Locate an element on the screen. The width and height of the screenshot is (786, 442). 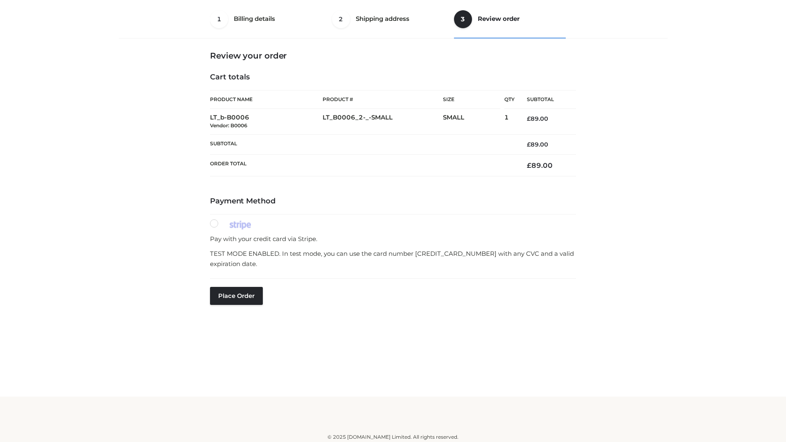
td: LT_B0006_2-_-SMALL is located at coordinates (383, 122).